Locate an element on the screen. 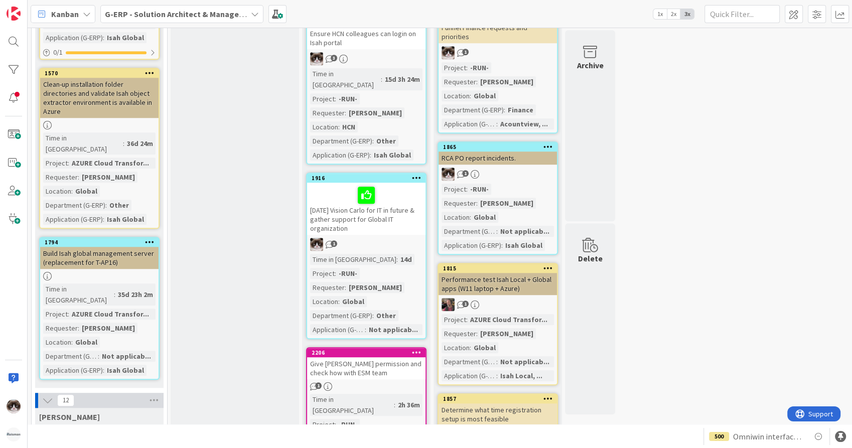 The width and height of the screenshot is (852, 448). div: 15d 3h 24m is located at coordinates (402, 79).